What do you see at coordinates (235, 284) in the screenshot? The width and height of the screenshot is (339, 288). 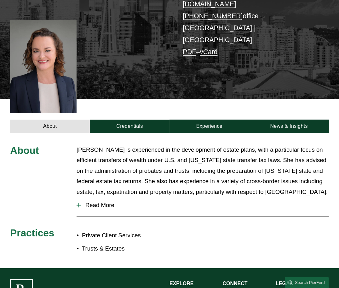 I see `strong: CONNECT` at bounding box center [235, 284].